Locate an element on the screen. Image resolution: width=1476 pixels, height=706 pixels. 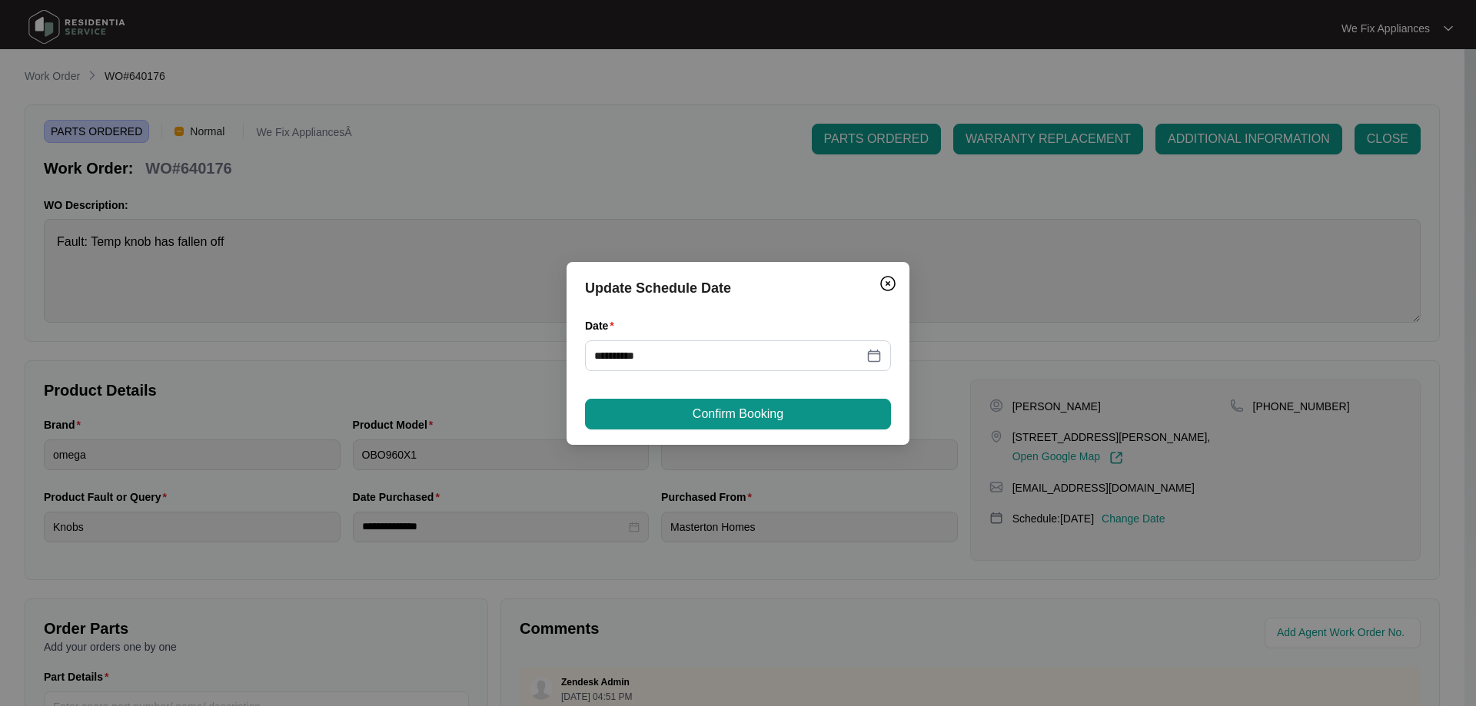
label: Date is located at coordinates (603, 326).